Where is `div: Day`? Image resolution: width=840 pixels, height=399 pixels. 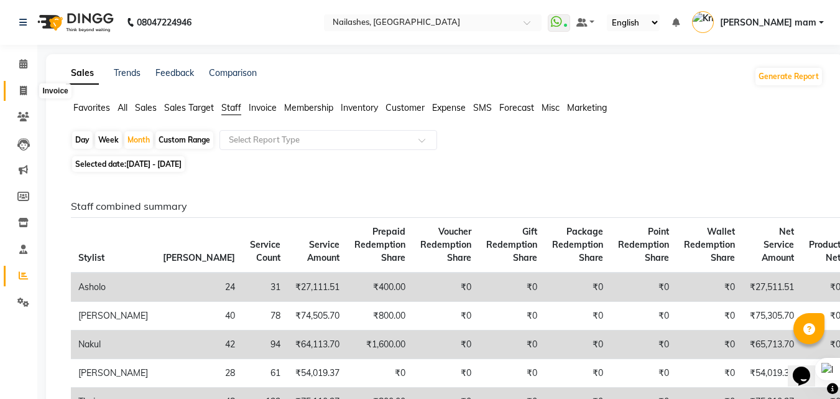
div: Day is located at coordinates (82, 140).